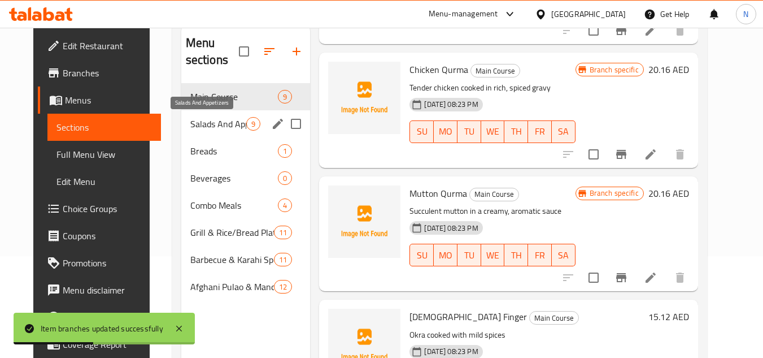  What do you see at coordinates (99, 208) in the screenshot?
I see `a: Choice Groups` at bounding box center [99, 208].